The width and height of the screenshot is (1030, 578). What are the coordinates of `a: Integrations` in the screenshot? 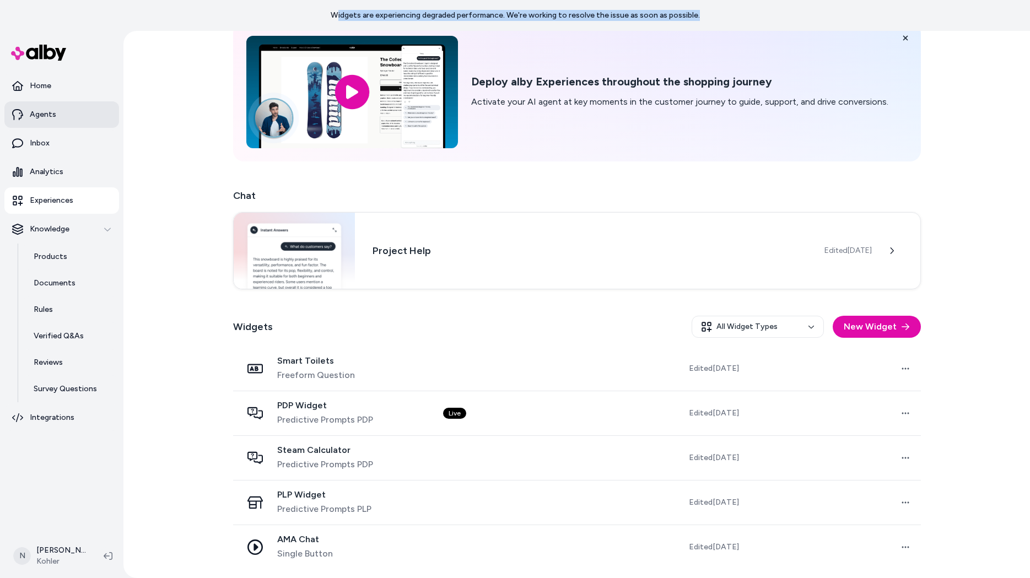 It's located at (62, 418).